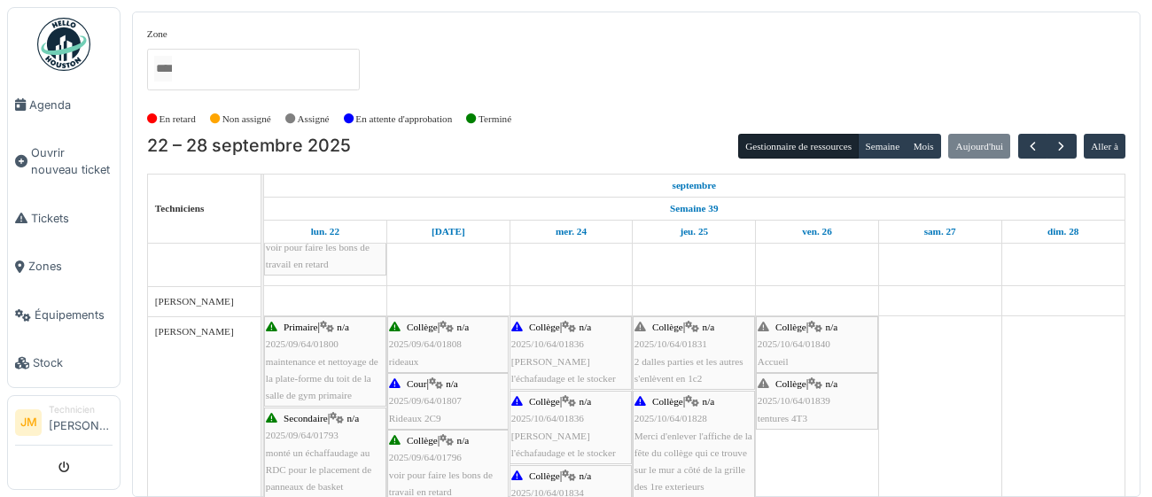 This screenshot has height=497, width=1152. What do you see at coordinates (979, 146) in the screenshot?
I see `button: Aujourd'hui` at bounding box center [979, 146].